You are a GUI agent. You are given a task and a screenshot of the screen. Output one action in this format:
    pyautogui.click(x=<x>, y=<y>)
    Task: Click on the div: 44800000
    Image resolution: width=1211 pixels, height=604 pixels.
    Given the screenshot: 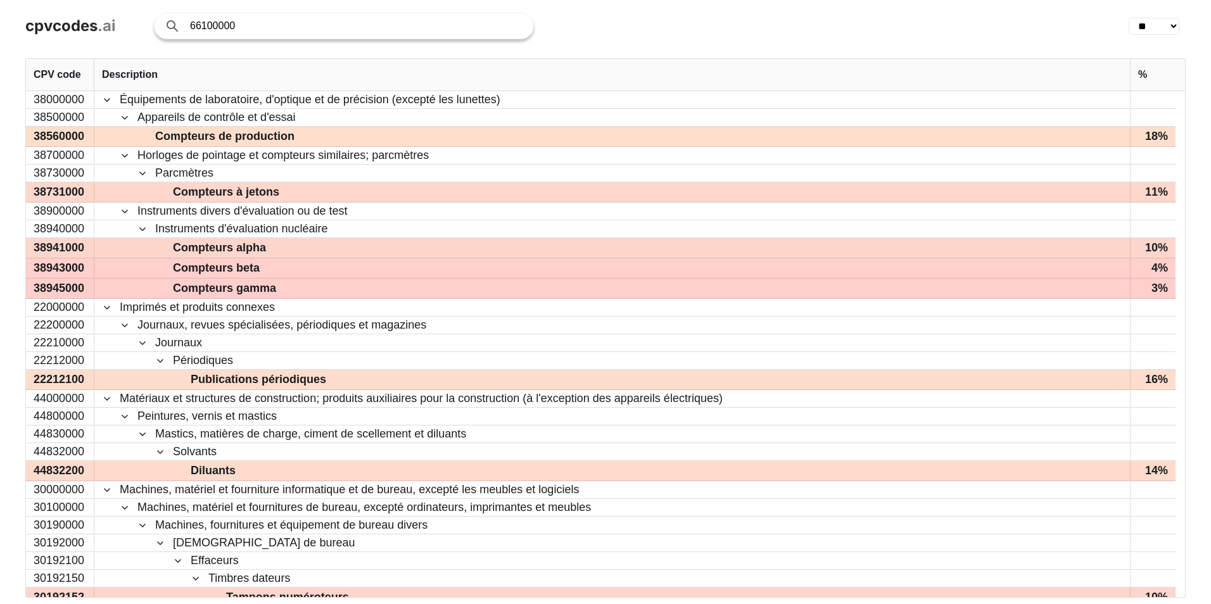 What is the action you would take?
    pyautogui.click(x=60, y=416)
    